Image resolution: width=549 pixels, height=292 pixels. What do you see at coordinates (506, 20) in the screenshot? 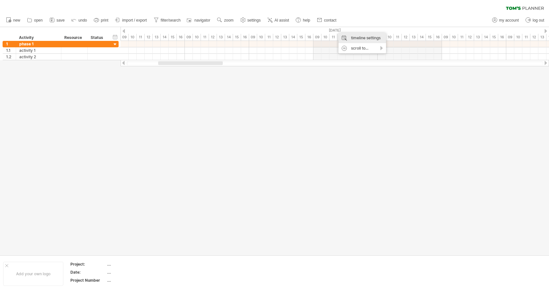
I see `a: my account` at bounding box center [506, 20].